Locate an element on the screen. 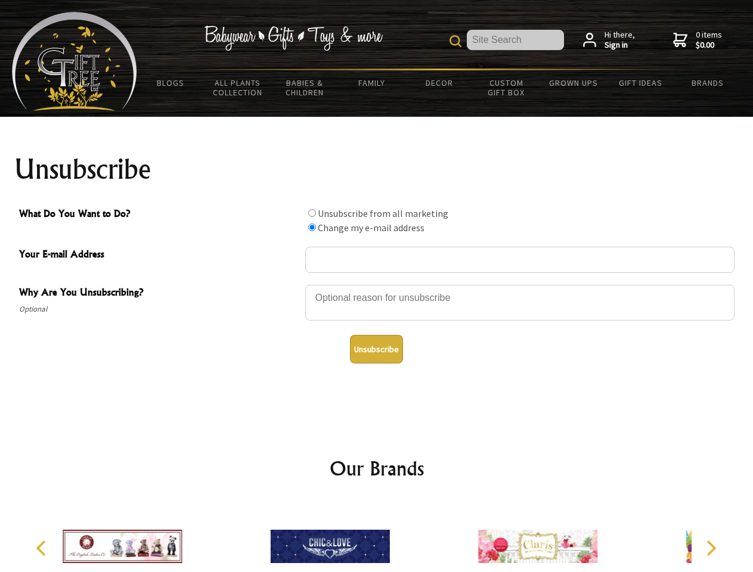  a: BLOGS is located at coordinates (171, 83).